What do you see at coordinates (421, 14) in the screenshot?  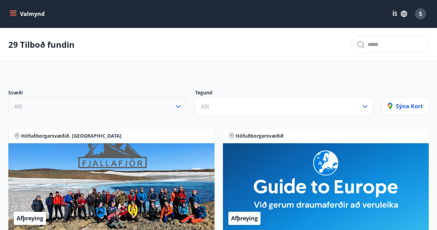 I see `button: S` at bounding box center [421, 14].